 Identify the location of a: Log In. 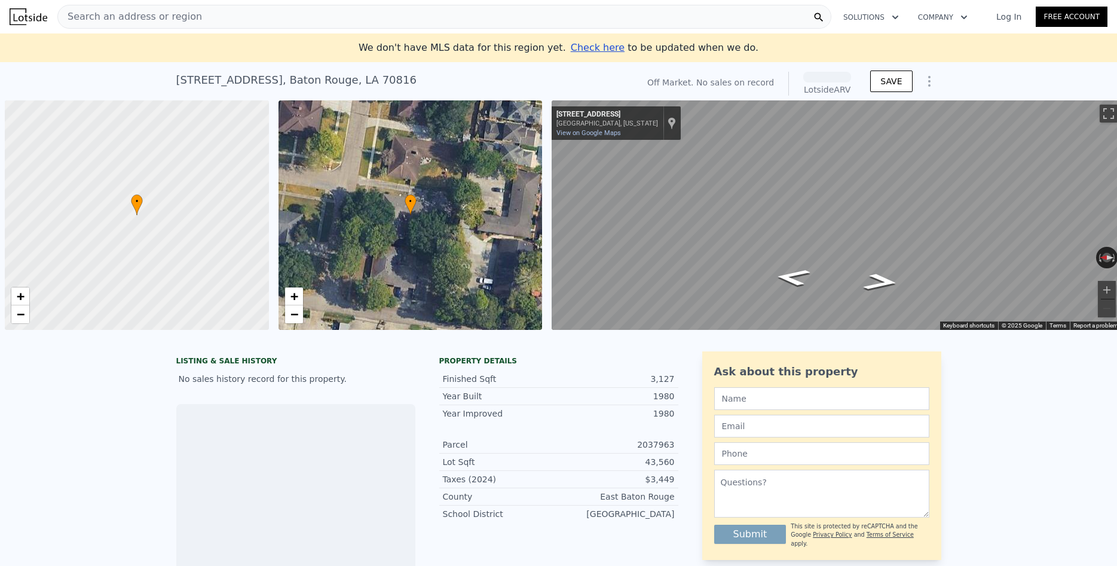
(1008, 17).